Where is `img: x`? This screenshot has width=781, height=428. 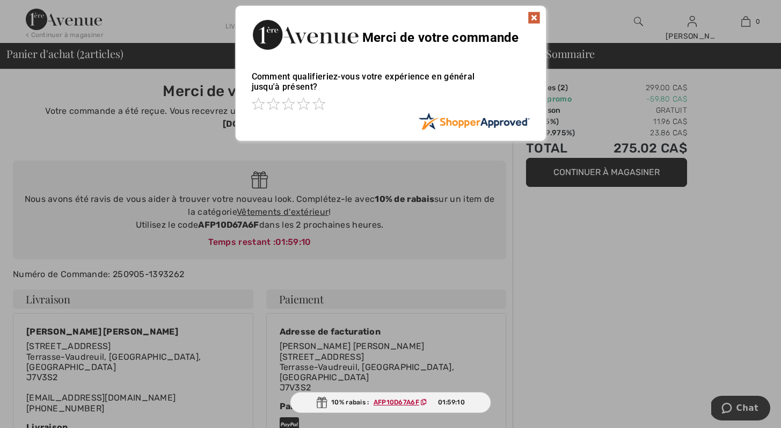 img: x is located at coordinates (534, 18).